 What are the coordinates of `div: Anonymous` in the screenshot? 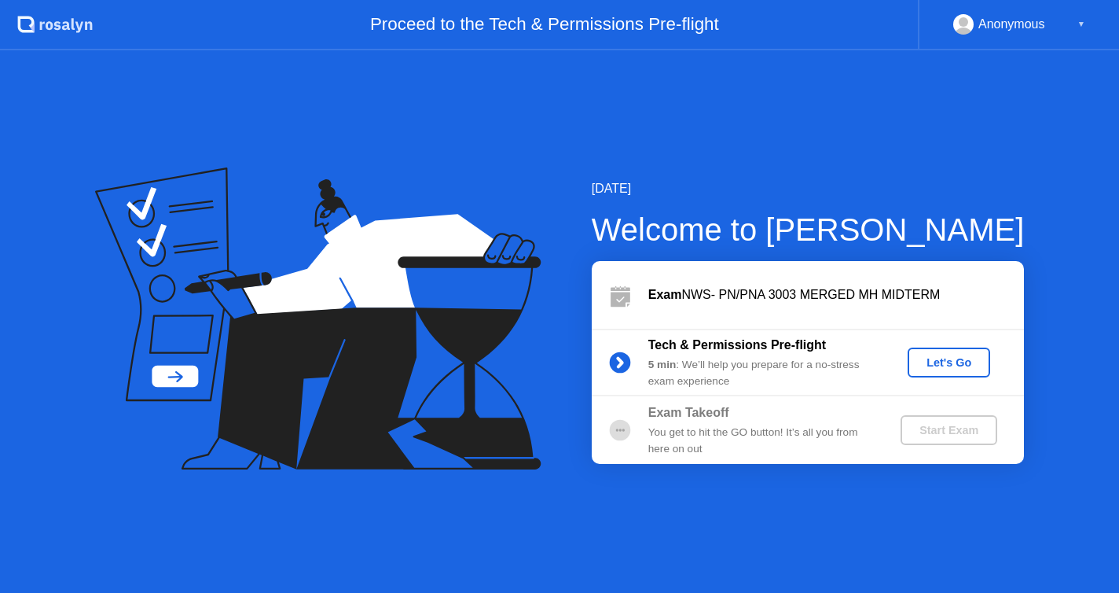 It's located at (1012, 24).